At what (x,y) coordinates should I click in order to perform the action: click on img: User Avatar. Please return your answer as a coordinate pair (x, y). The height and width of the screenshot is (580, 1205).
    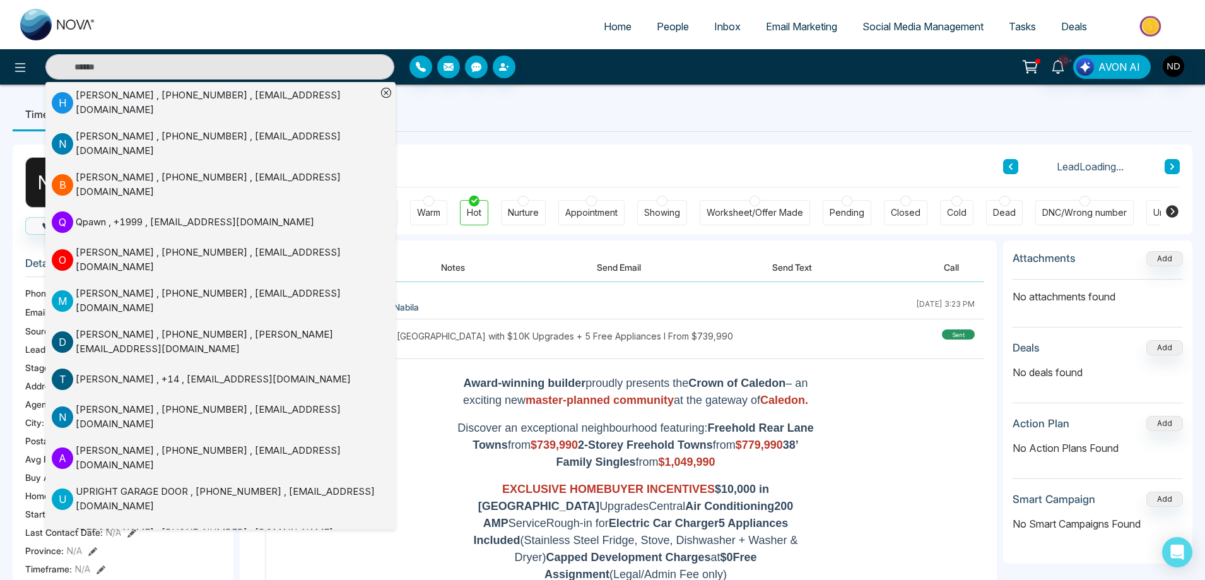
    Looking at the image, I should click on (1173, 66).